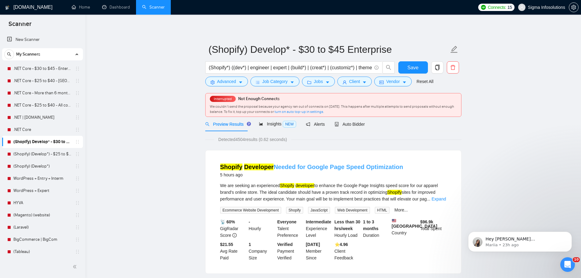 The image size is (581, 278). I want to click on button: Save, so click(413, 67).